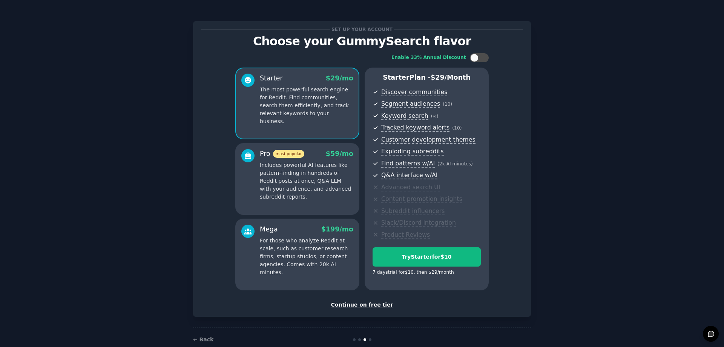 The width and height of the screenshot is (724, 347). Describe the element at coordinates (203, 339) in the screenshot. I see `a: ← Back` at that location.